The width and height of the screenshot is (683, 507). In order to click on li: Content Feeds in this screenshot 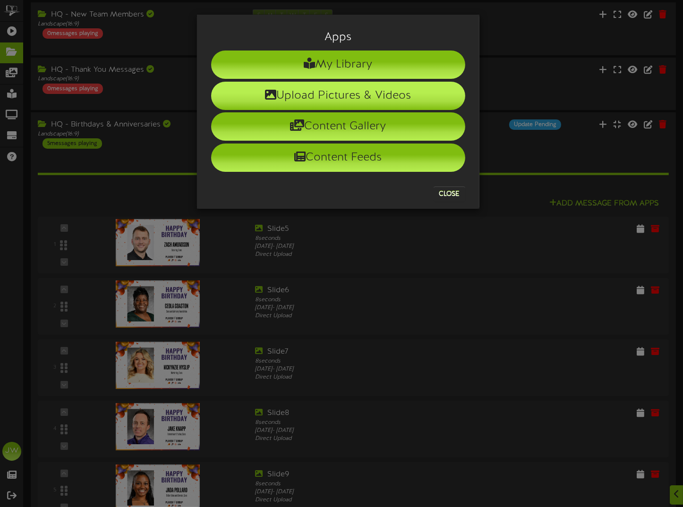, I will do `click(338, 158)`.